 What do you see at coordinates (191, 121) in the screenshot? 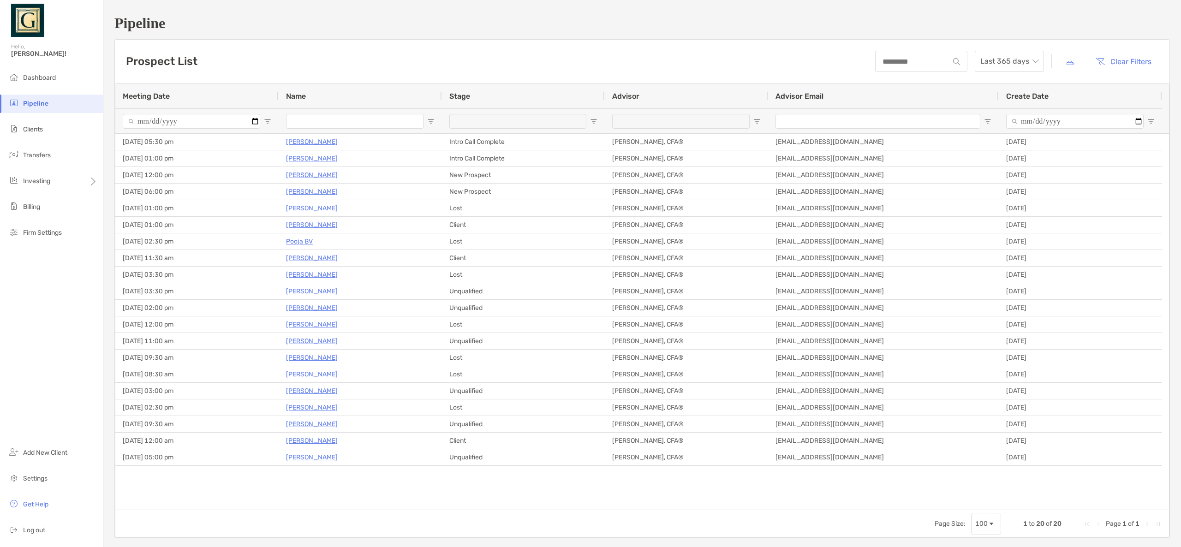
I see `input: Meeting Date Filter Input` at bounding box center [191, 121].